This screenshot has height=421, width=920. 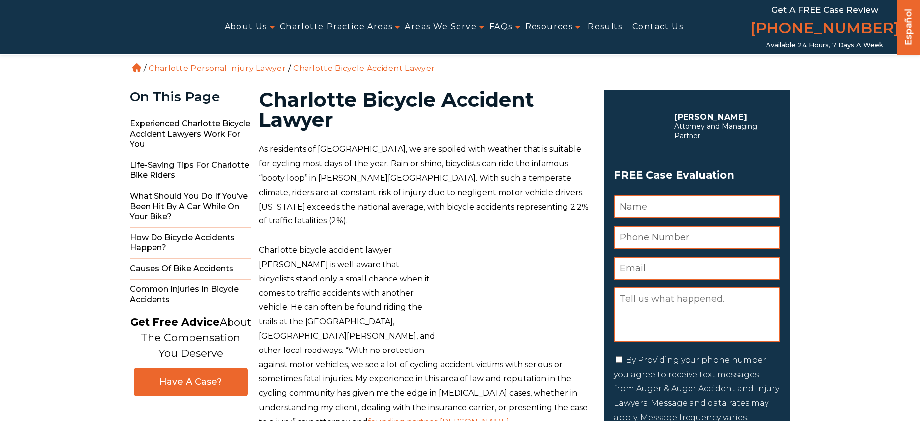 What do you see at coordinates (364, 68) in the screenshot?
I see `li: Charlotte Bicycle Accident Lawyer` at bounding box center [364, 68].